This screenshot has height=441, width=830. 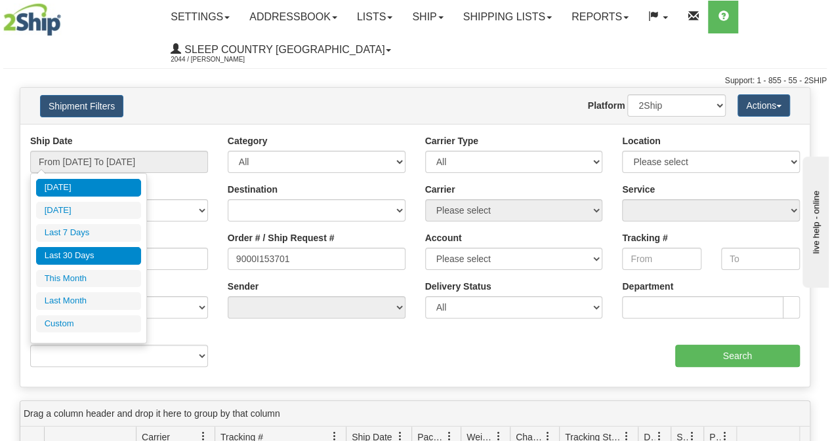 What do you see at coordinates (440, 190) in the screenshot?
I see `label: Carrier` at bounding box center [440, 190].